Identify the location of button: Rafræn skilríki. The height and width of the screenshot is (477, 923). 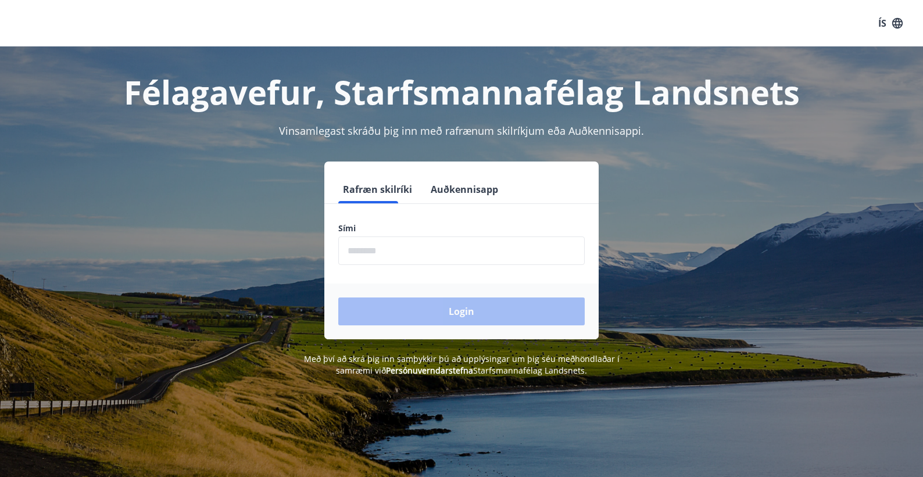
(377, 189).